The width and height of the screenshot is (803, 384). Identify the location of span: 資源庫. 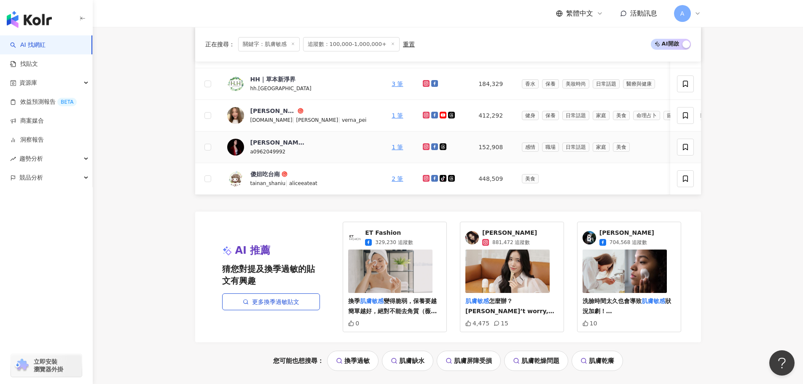
(28, 83).